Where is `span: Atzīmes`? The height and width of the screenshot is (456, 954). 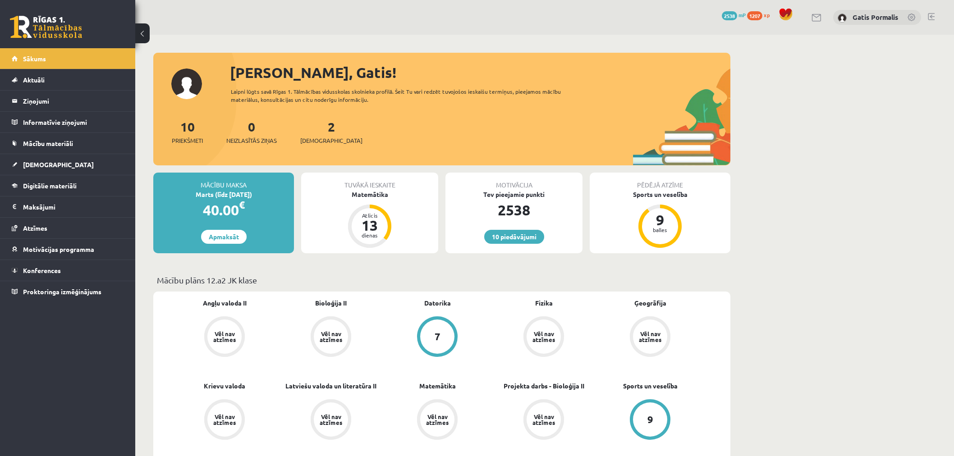
span: Atzīmes is located at coordinates (35, 228).